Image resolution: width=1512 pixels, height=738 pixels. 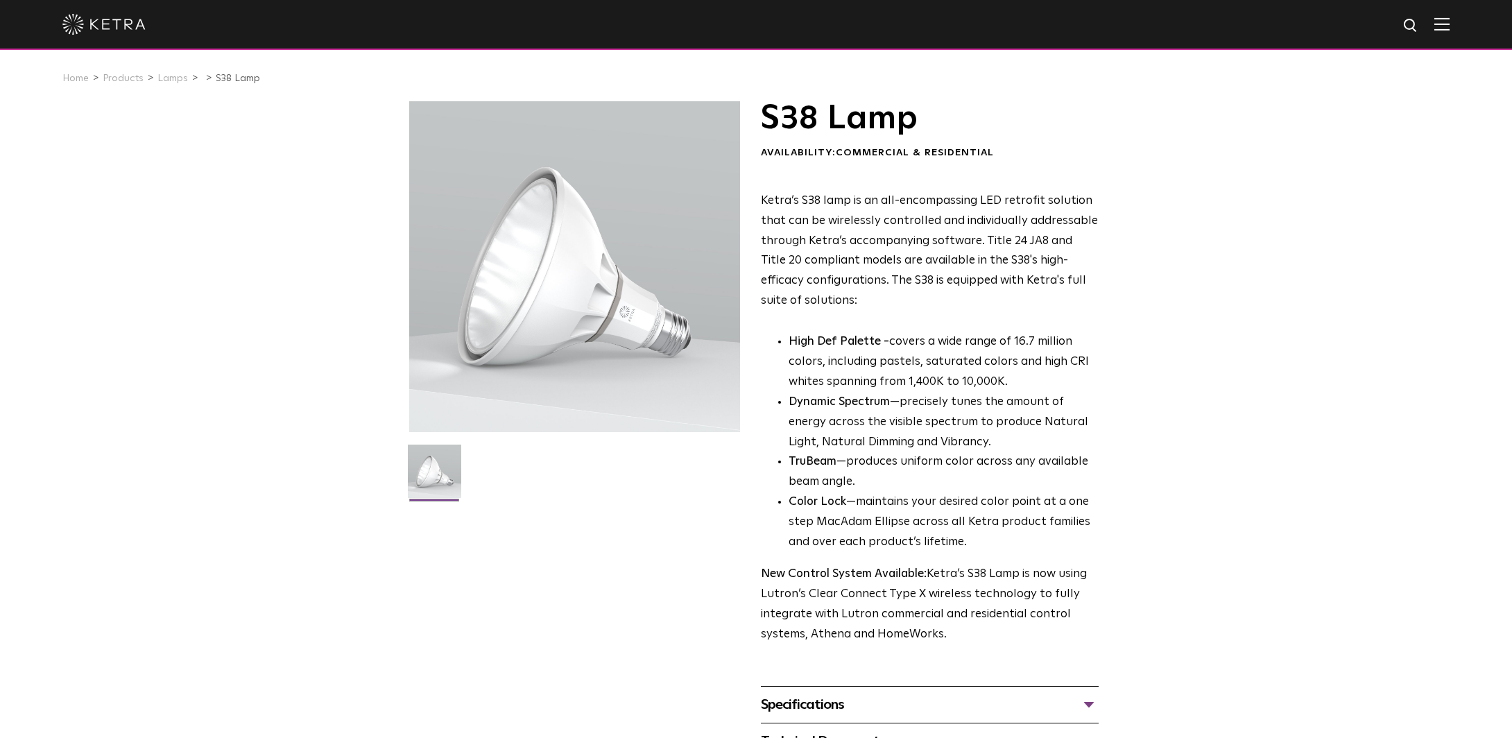 I want to click on strong: Color Lock, so click(x=817, y=501).